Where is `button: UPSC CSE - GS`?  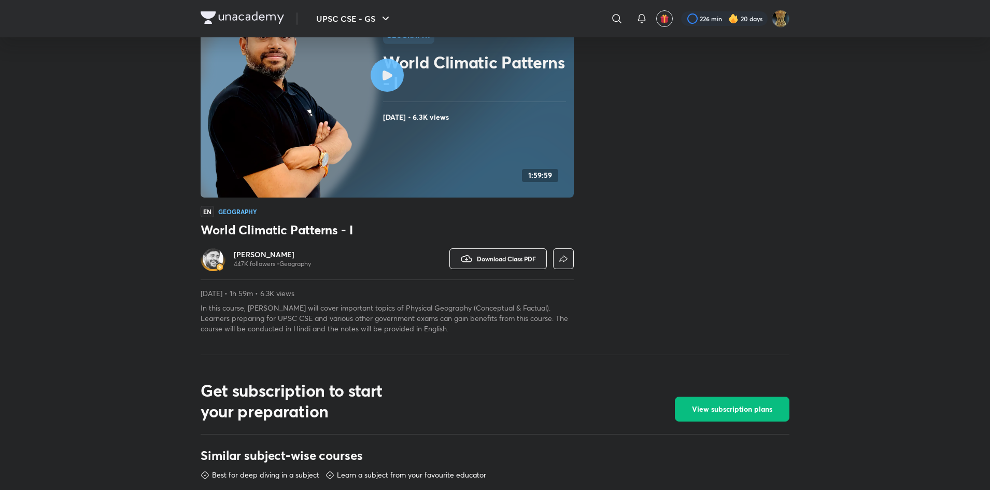 button: UPSC CSE - GS is located at coordinates (354, 19).